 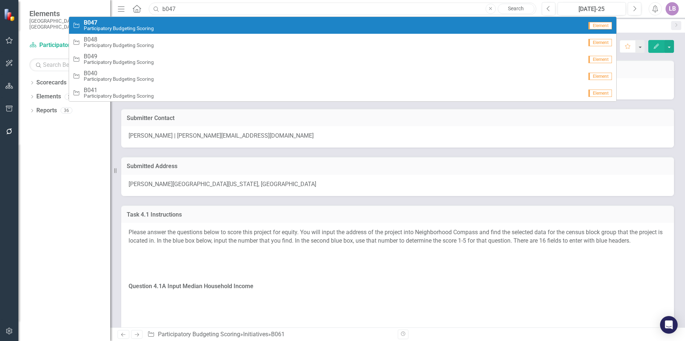 I want to click on h3: Submitter Contact, so click(x=397, y=118).